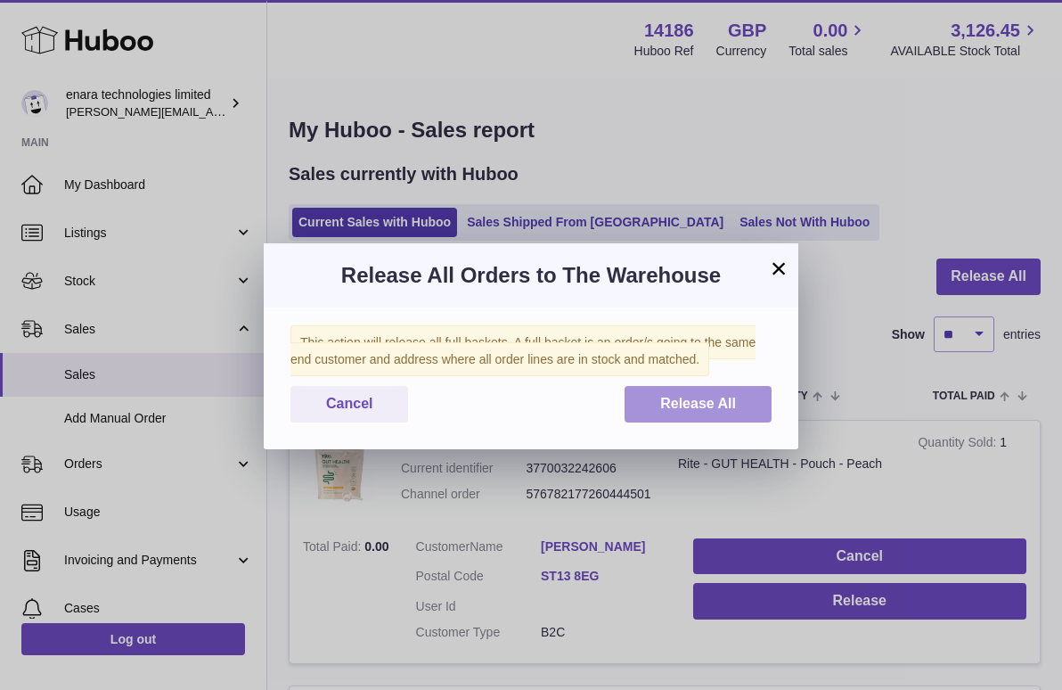  I want to click on button: Cancel, so click(349, 404).